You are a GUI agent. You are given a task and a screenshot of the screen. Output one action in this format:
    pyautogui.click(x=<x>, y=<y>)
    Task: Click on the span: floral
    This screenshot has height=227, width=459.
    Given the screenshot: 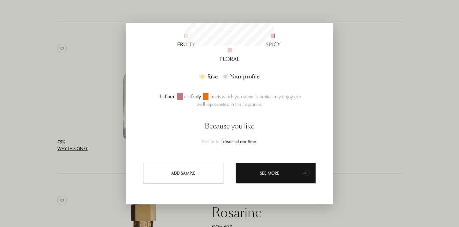 What is the action you would take?
    pyautogui.click(x=171, y=96)
    